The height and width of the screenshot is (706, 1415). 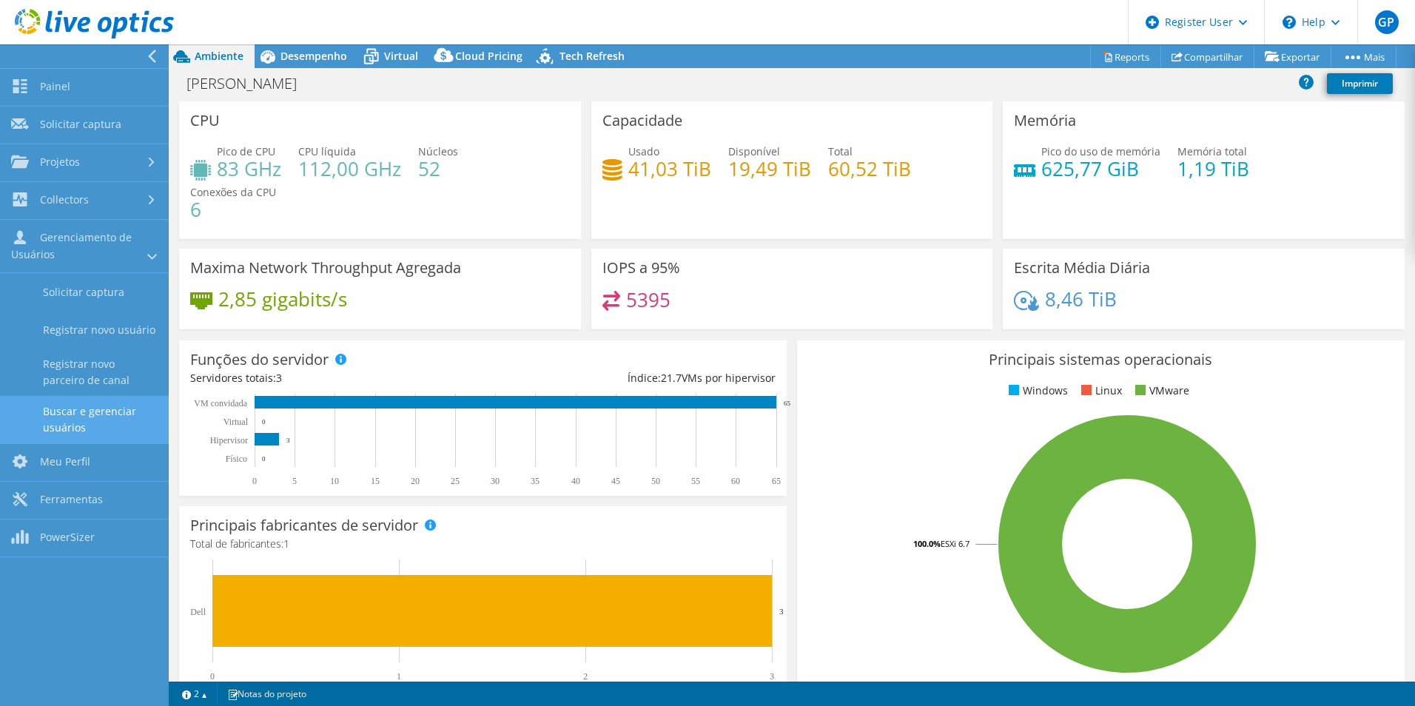 What do you see at coordinates (1100, 360) in the screenshot?
I see `h3: Principais sistemas operacionais` at bounding box center [1100, 360].